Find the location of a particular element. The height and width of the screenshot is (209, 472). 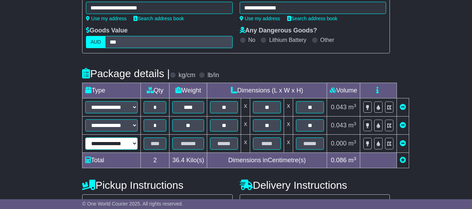

td: Type is located at coordinates (111, 91).